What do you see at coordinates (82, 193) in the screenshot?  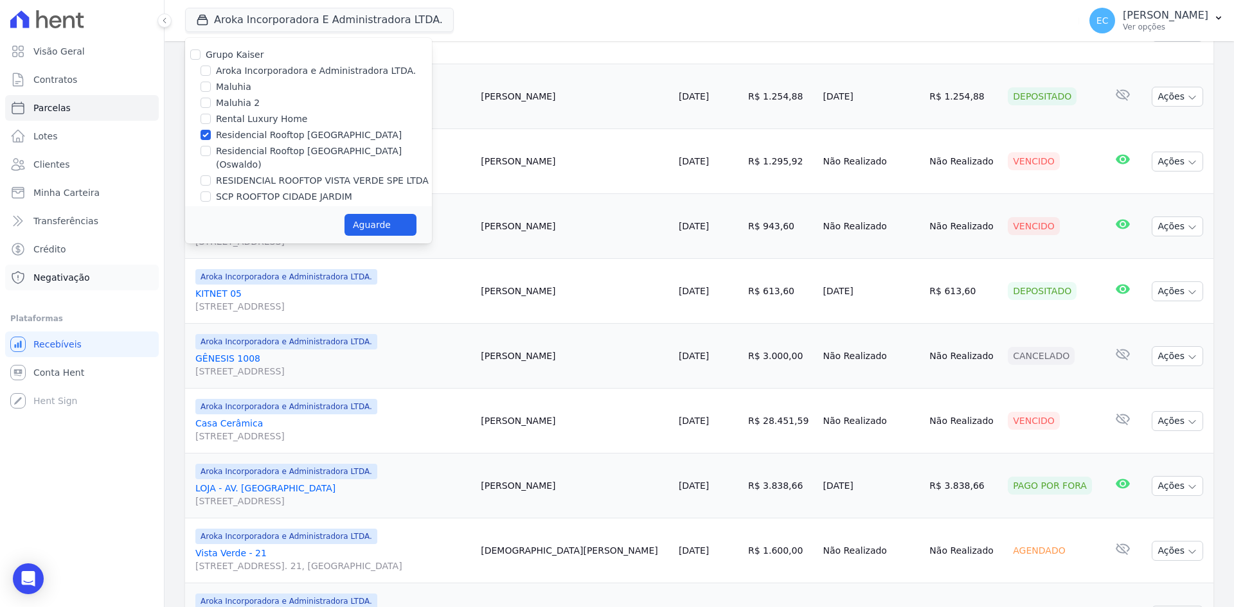 I see `a: Minha Carteira` at bounding box center [82, 193].